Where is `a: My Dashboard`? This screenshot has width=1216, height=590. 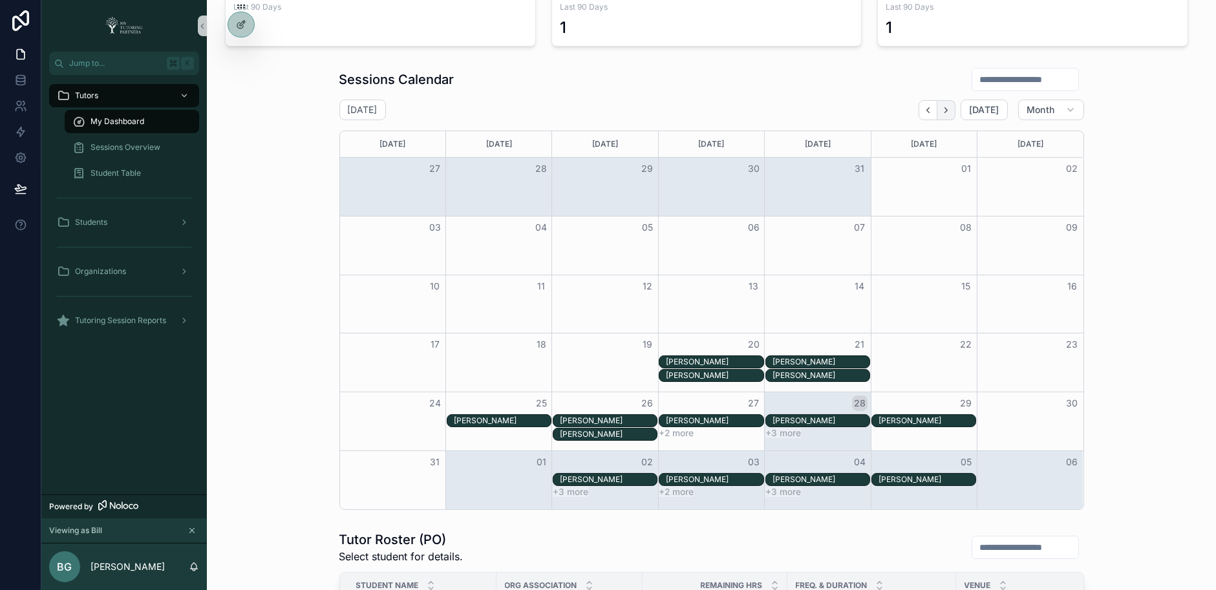
a: My Dashboard is located at coordinates (132, 122).